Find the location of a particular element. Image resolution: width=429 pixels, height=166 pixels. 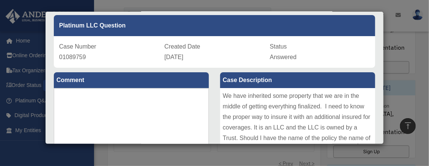

span: Answered is located at coordinates (283, 57).